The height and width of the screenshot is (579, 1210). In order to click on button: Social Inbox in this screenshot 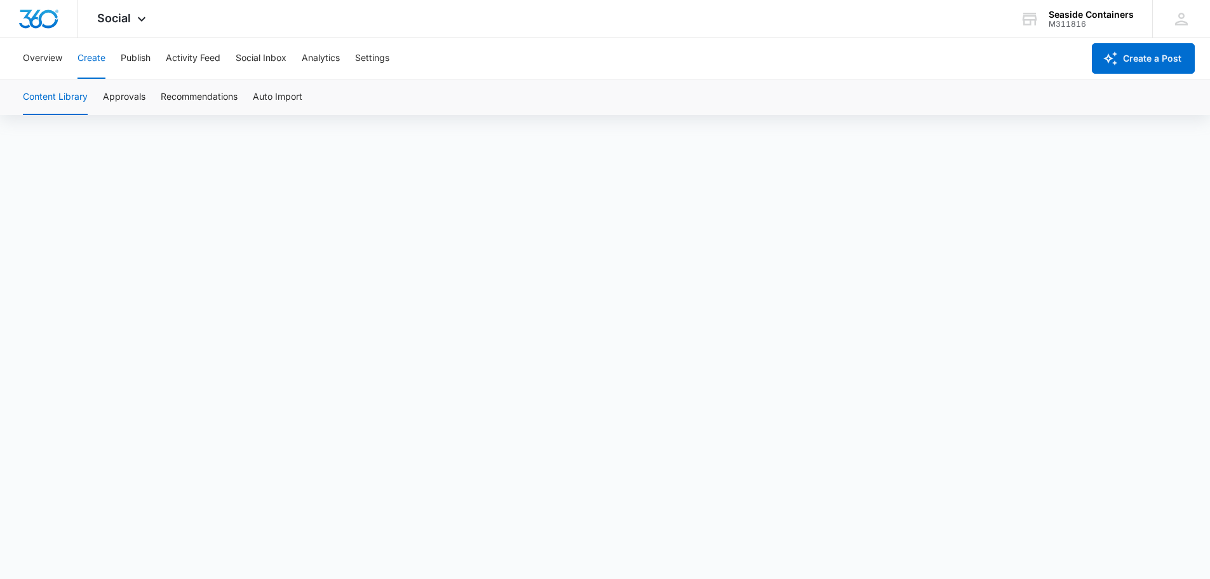, I will do `click(261, 58)`.